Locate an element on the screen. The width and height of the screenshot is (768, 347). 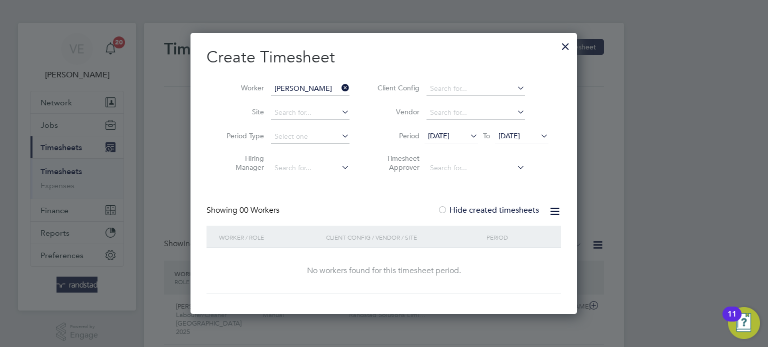
div: Period is located at coordinates (517, 237).